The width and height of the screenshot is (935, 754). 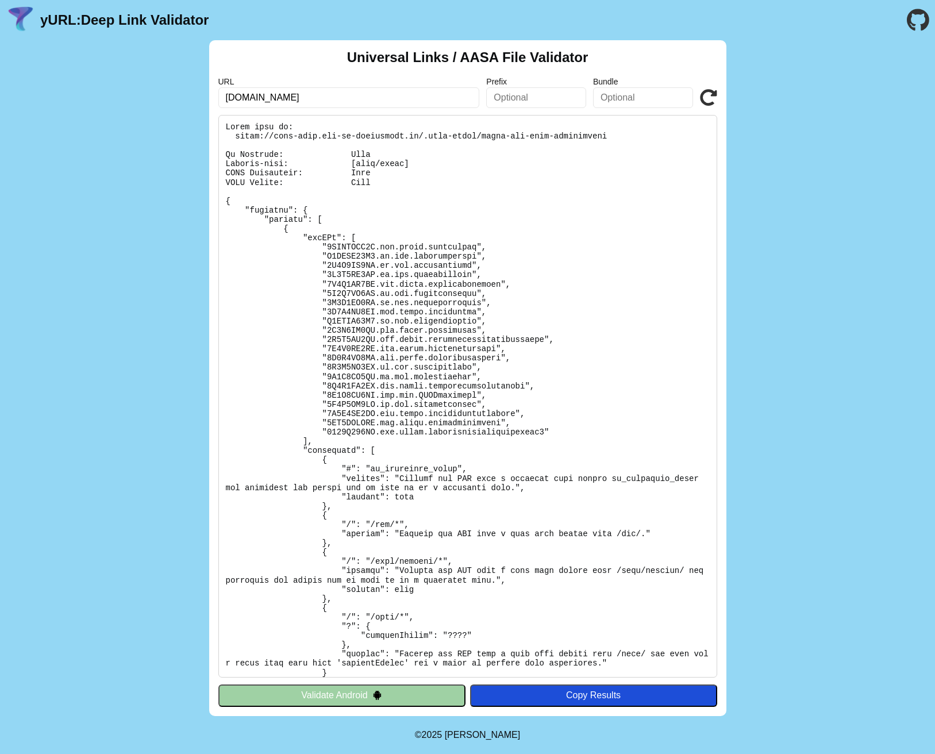 I want to click on img: droidIcon.svg, so click(x=377, y=695).